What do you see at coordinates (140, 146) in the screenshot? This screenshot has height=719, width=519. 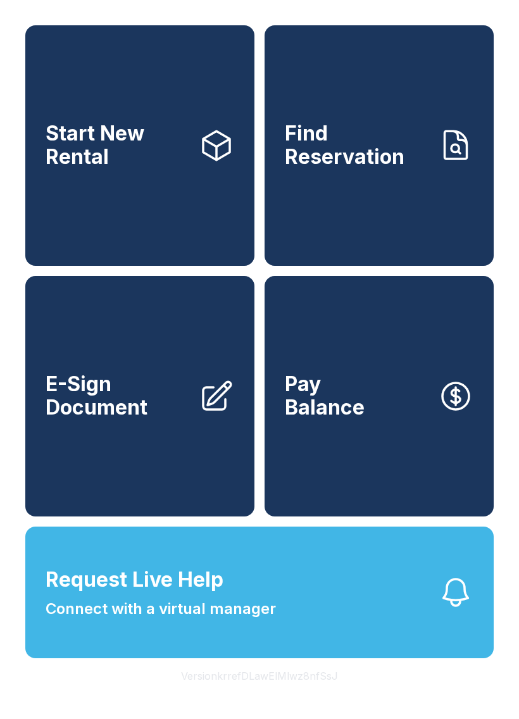 I see `a: Start New Rental` at bounding box center [140, 146].